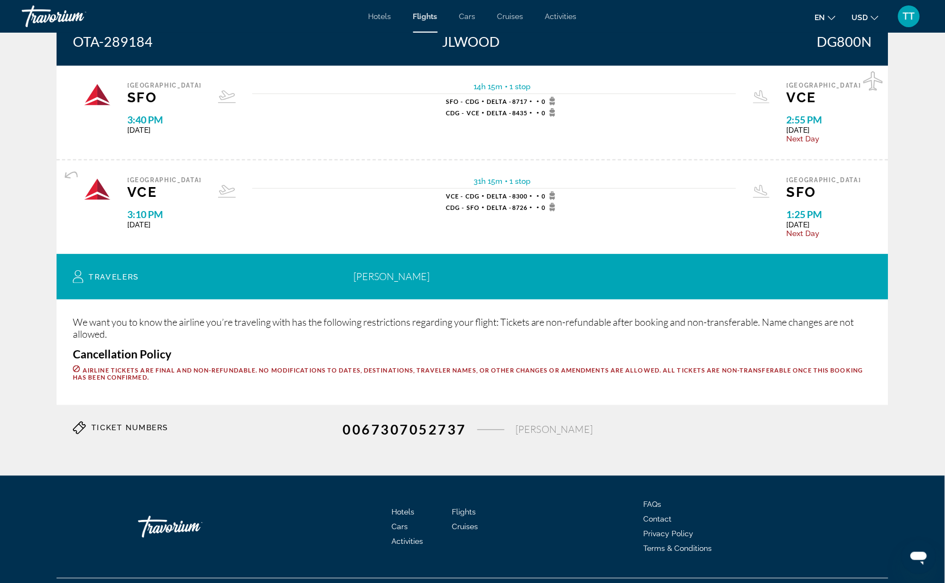 Image resolution: width=945 pixels, height=583 pixels. Describe the element at coordinates (653, 505) in the screenshot. I see `span: FAQs` at that location.